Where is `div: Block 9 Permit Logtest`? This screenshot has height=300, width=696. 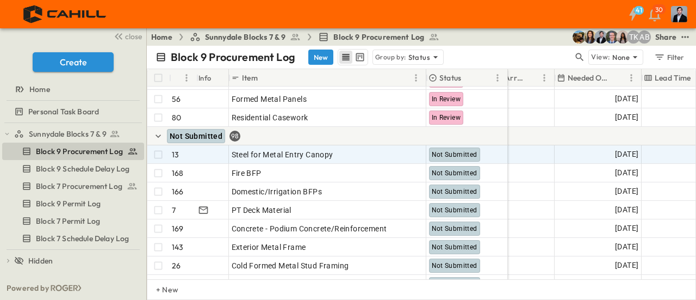 div: Block 9 Permit Logtest is located at coordinates (73, 203).